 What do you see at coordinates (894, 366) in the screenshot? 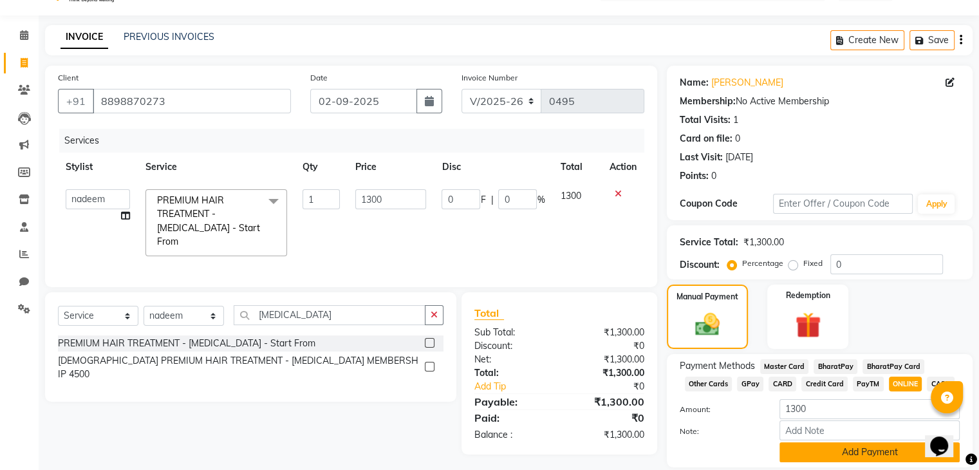
I see `span: BharatPay Card` at bounding box center [894, 366].